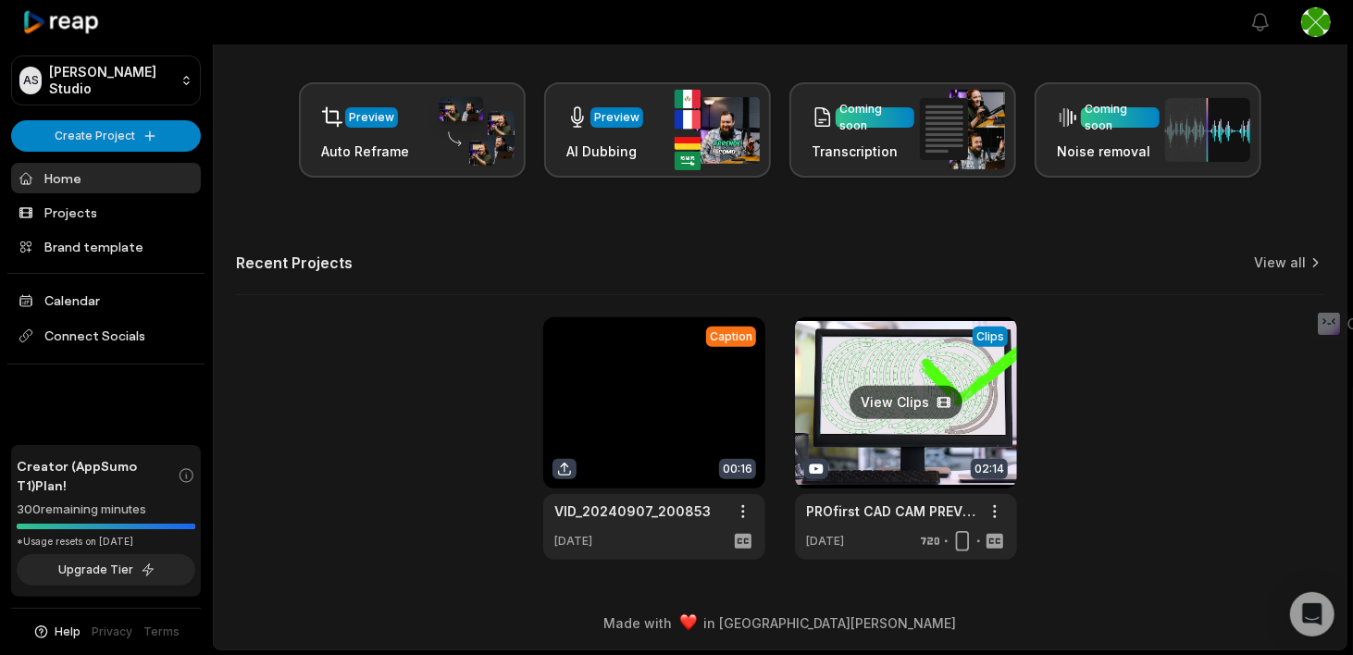  Describe the element at coordinates (294, 263) in the screenshot. I see `h2: Recent Projects` at that location.